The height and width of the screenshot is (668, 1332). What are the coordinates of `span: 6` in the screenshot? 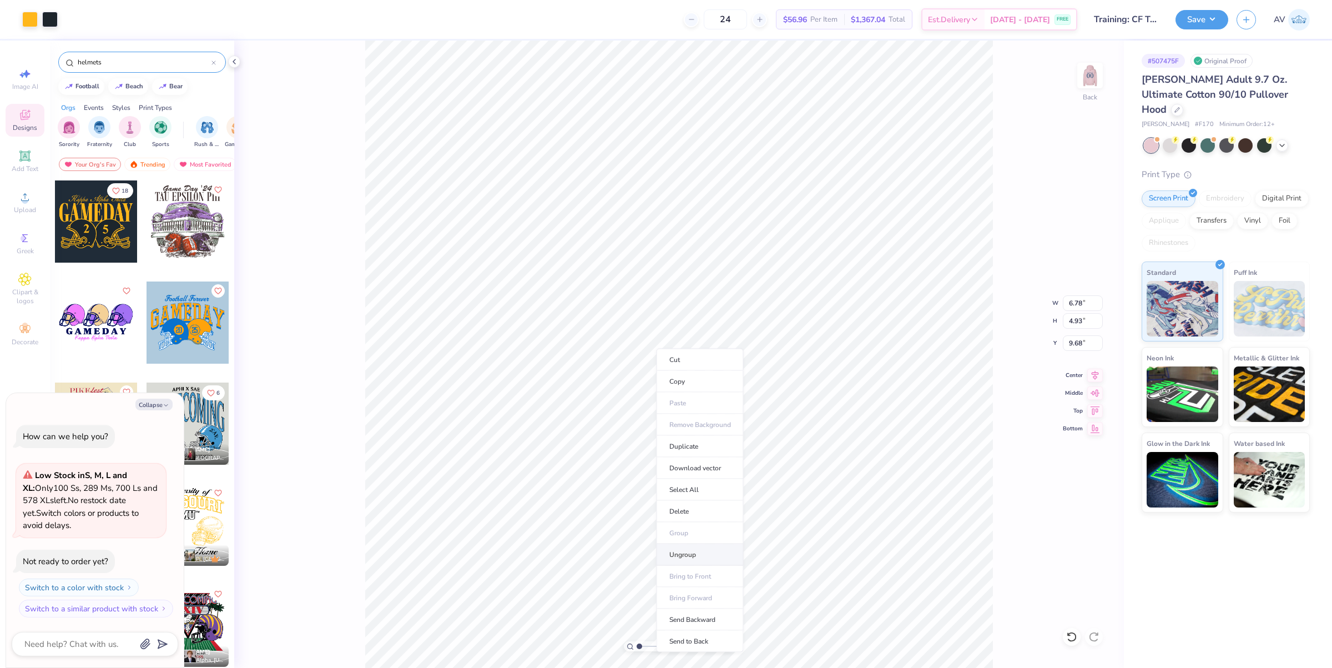 It's located at (218, 393).